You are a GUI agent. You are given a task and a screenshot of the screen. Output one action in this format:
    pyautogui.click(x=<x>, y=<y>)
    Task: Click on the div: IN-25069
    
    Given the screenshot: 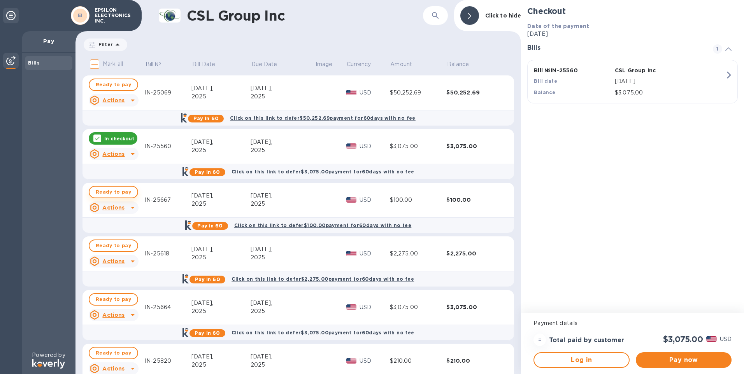 What is the action you would take?
    pyautogui.click(x=168, y=93)
    